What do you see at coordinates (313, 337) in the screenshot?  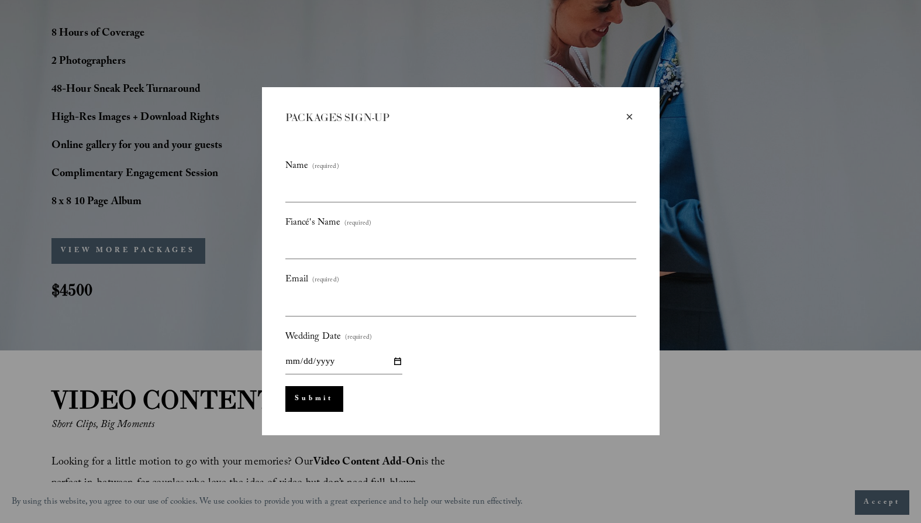 I see `span: Wedding Date` at bounding box center [313, 337].